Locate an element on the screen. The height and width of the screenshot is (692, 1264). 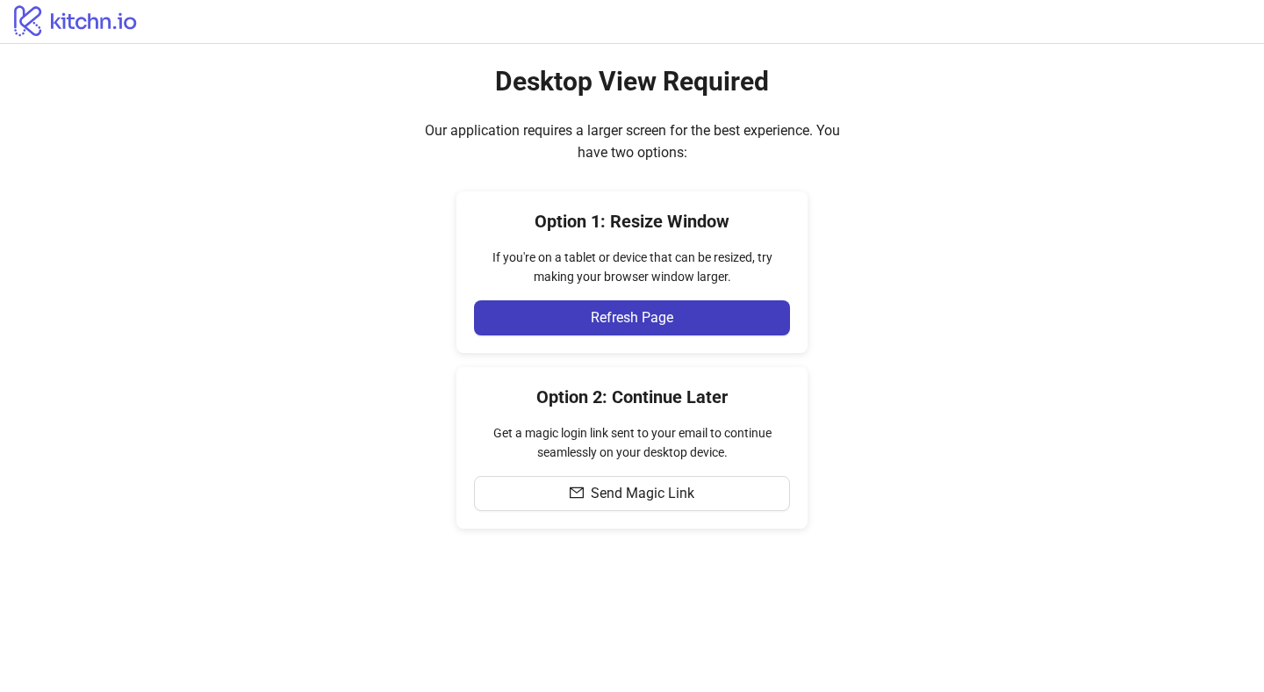
button: Send Magic Link is located at coordinates (632, 493).